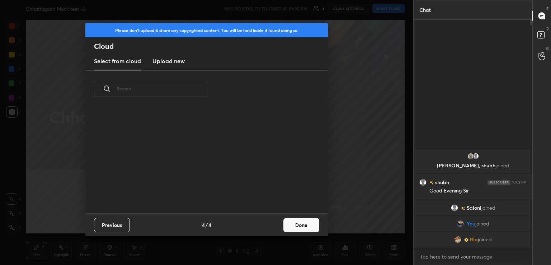  Describe the element at coordinates (460, 223) in the screenshot. I see `img: 0ee430d530ea4eab96c2489b3c8ae121.jpg` at that location.